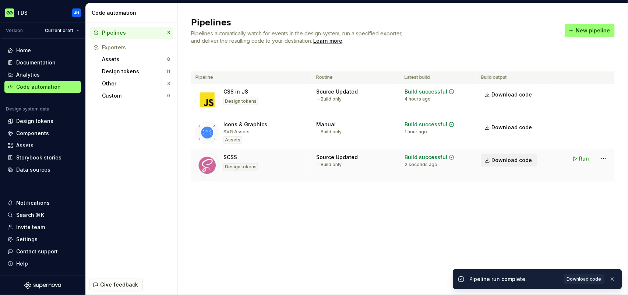  Describe the element at coordinates (136, 59) in the screenshot. I see `button: Assets8` at that location.